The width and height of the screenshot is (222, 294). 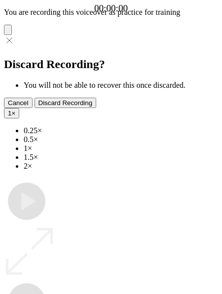 What do you see at coordinates (11, 113) in the screenshot?
I see `button: 1×` at bounding box center [11, 113].